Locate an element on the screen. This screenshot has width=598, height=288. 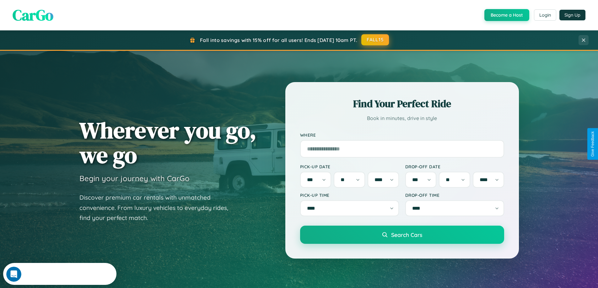
p: Discover premium car rentals with unmatched convenience. From luxury vehicles to everyday rides, ... is located at coordinates (158, 208).